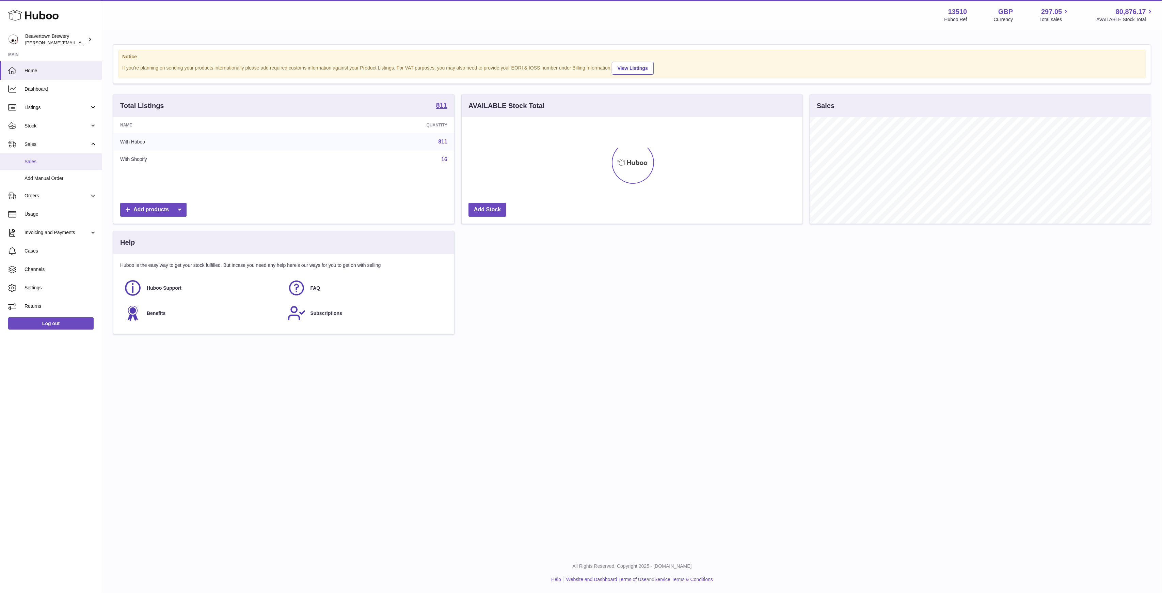 The height and width of the screenshot is (593, 1162). I want to click on div: Beavertown Brewery, so click(56, 40).